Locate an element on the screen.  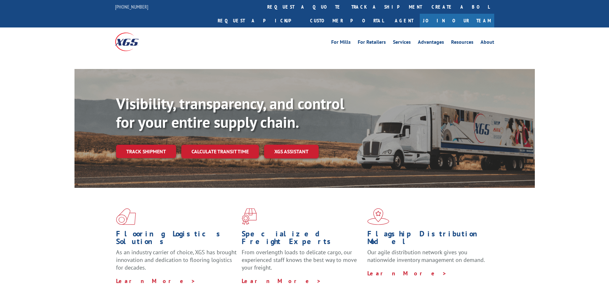
a: Services is located at coordinates (402, 43).